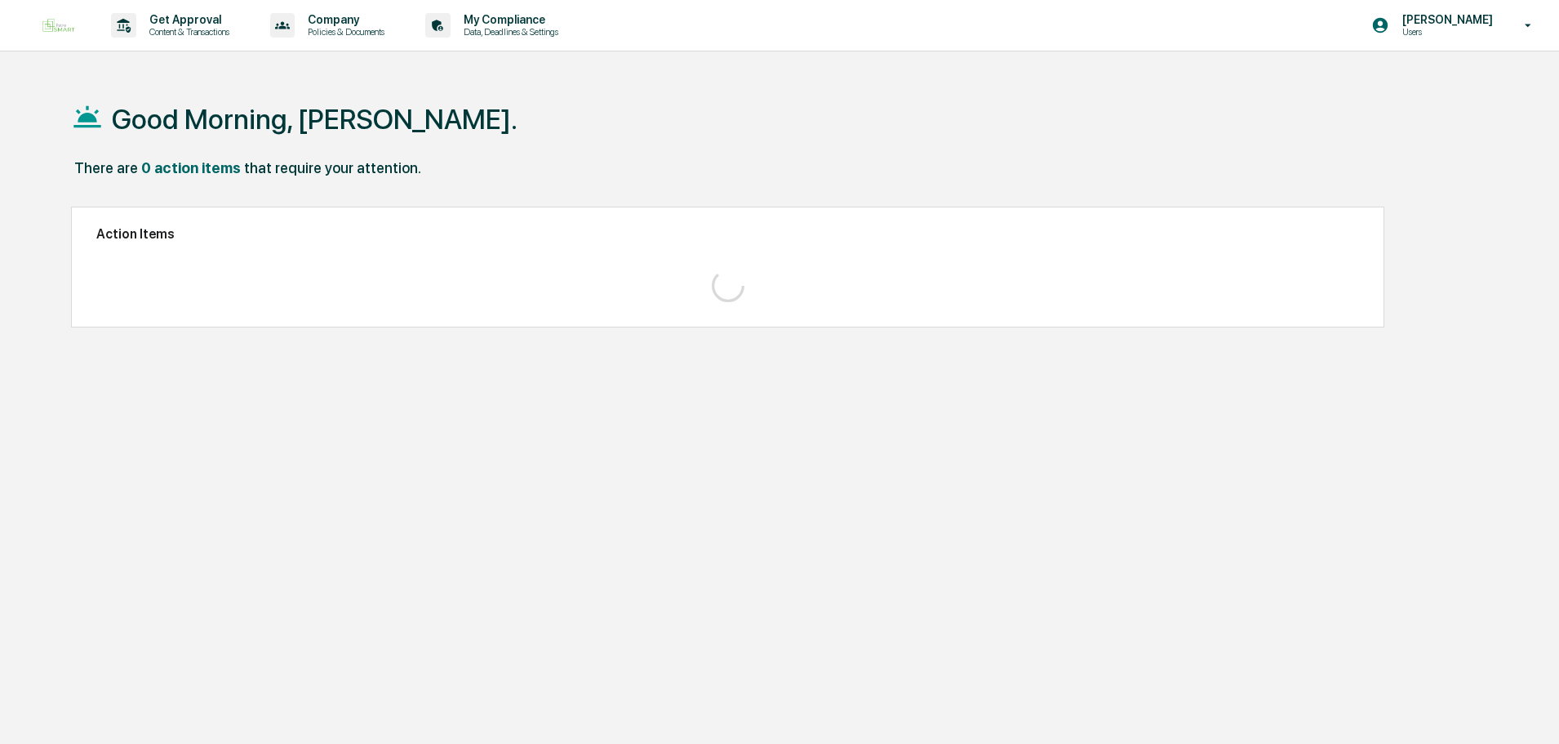 Image resolution: width=1559 pixels, height=744 pixels. Describe the element at coordinates (59, 25) in the screenshot. I see `img: logo` at that location.